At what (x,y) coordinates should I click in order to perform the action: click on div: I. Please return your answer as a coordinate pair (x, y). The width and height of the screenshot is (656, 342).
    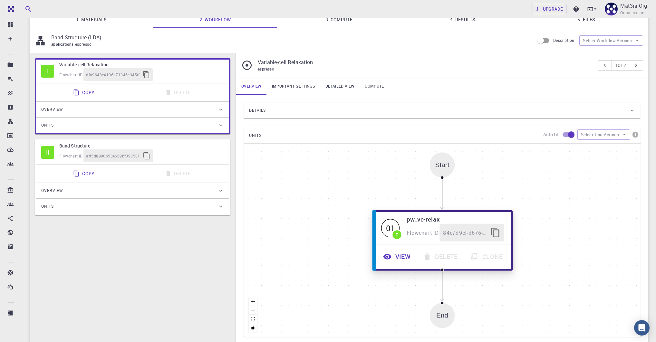
    Looking at the image, I should click on (48, 71).